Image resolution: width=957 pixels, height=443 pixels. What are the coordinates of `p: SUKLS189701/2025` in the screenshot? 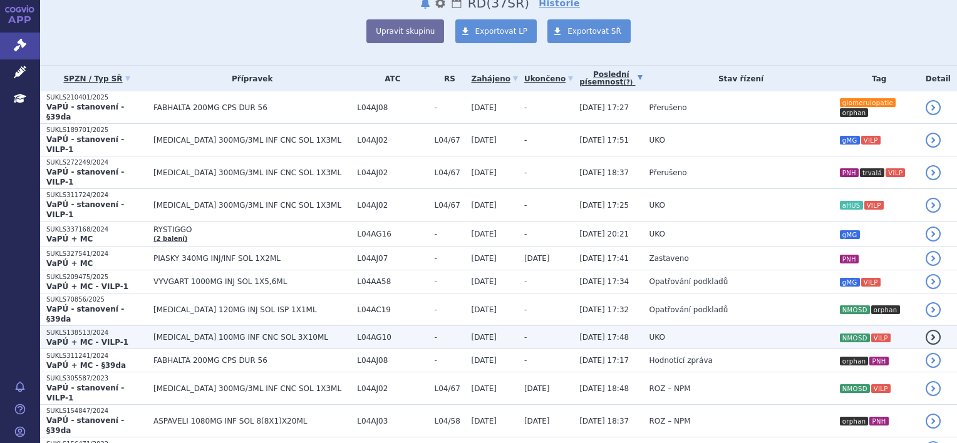 It's located at (96, 130).